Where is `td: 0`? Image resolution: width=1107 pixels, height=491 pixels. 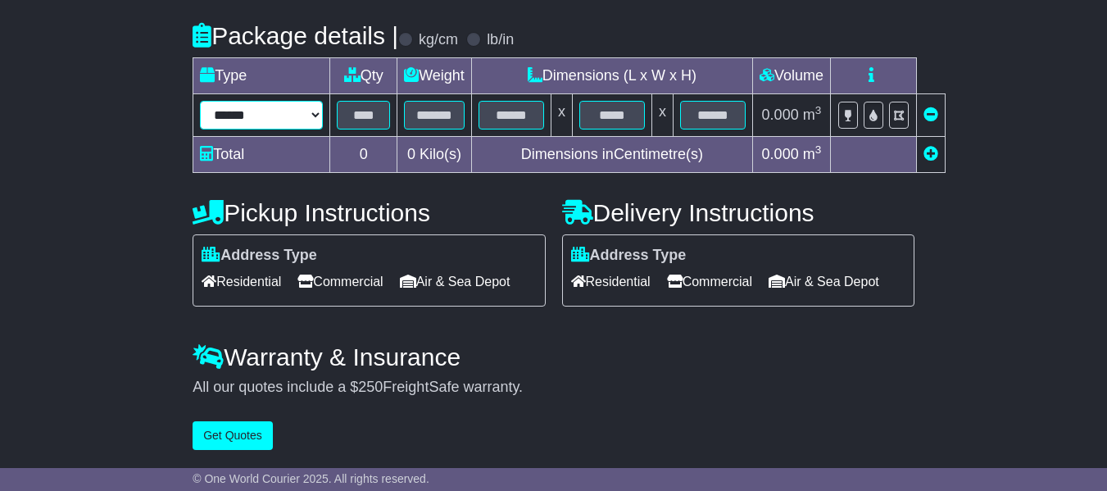 td: 0 is located at coordinates (364, 155).